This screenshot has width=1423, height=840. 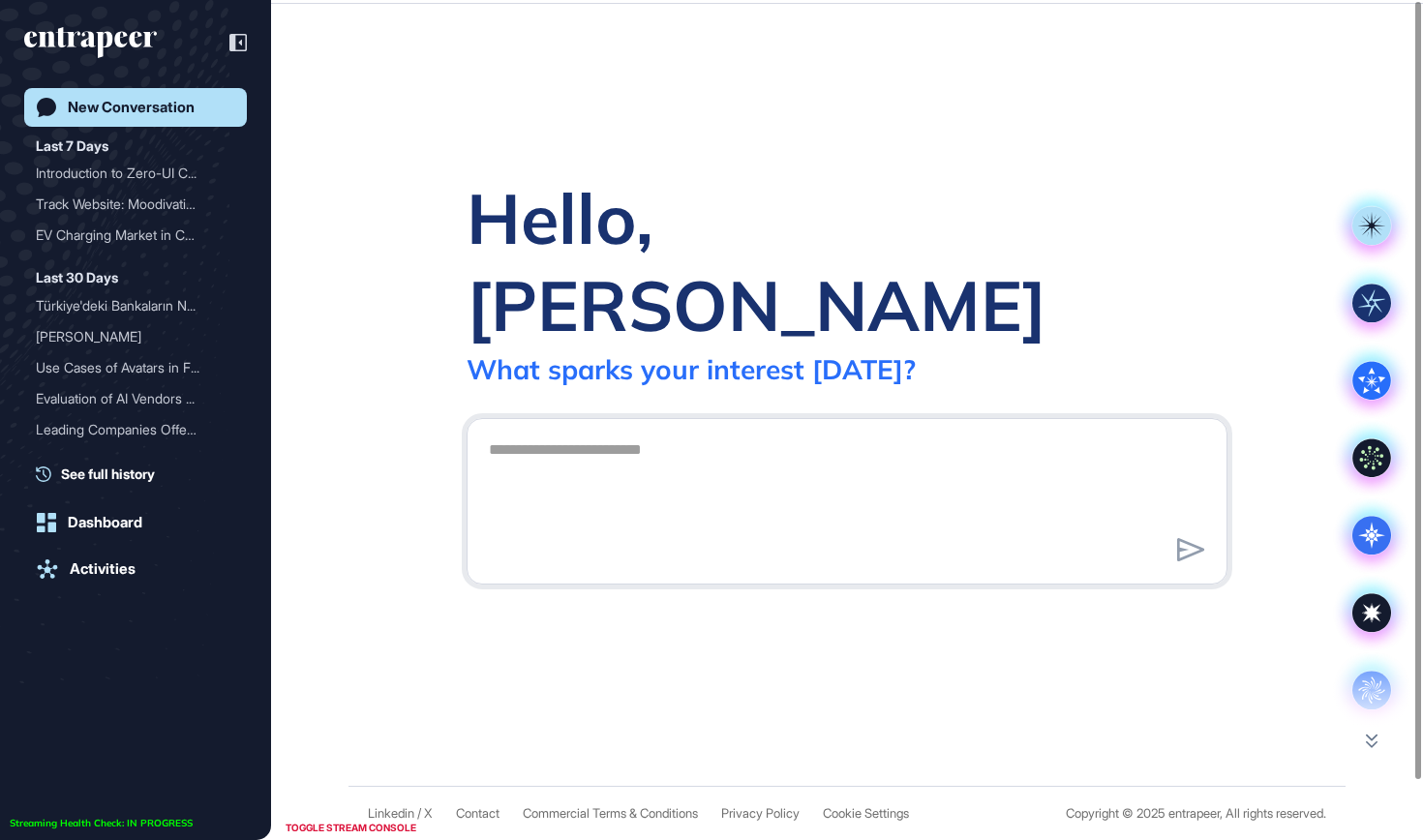 I want to click on div: entrapeer-logo, so click(x=90, y=43).